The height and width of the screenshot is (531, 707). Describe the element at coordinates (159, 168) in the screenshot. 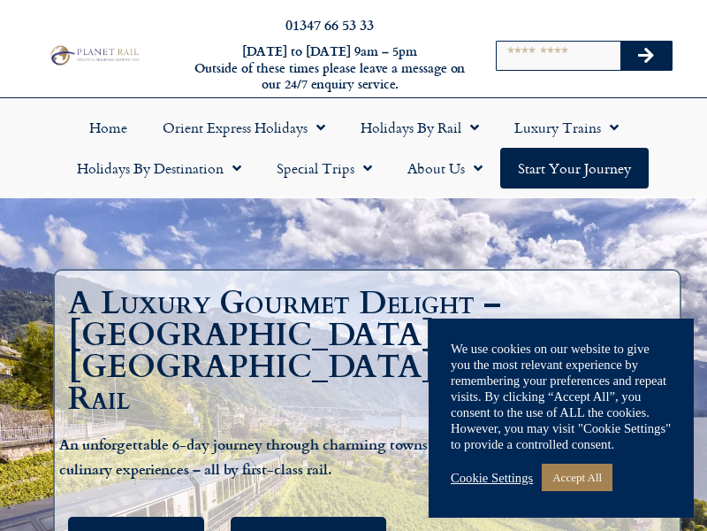

I see `a: Holidays by Destination` at that location.